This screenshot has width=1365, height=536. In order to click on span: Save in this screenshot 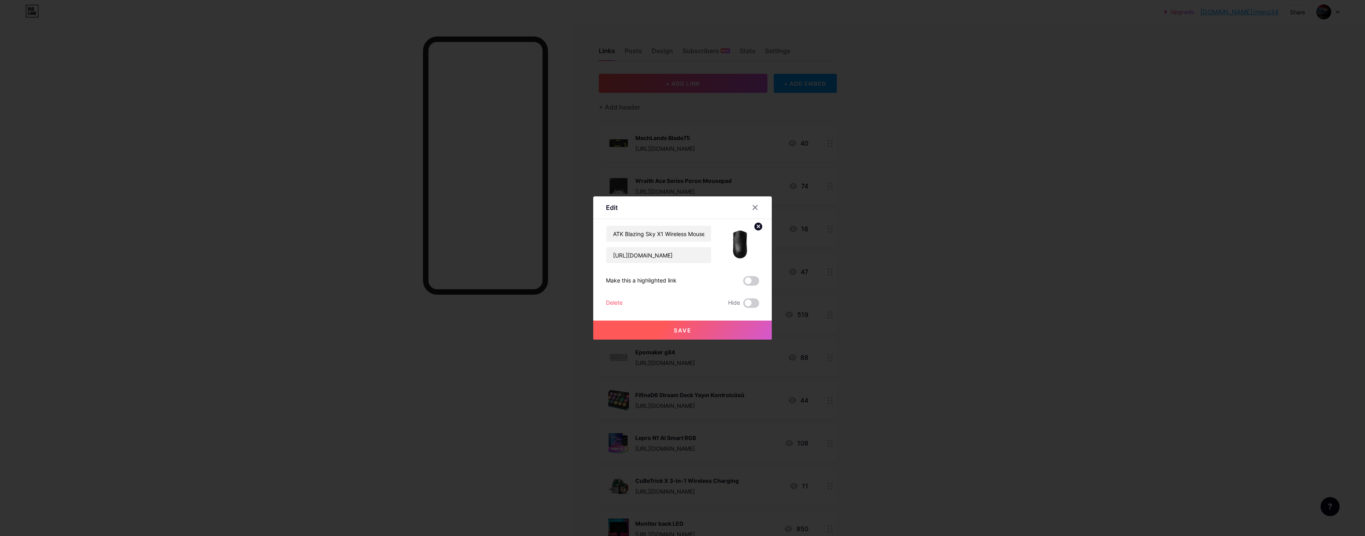, I will do `click(683, 330)`.